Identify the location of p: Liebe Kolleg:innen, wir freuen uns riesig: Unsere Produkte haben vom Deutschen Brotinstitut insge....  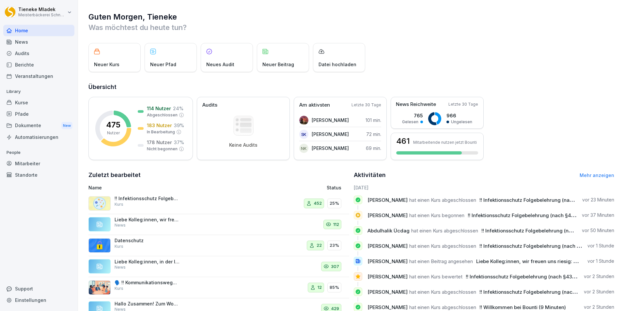
(147, 220).